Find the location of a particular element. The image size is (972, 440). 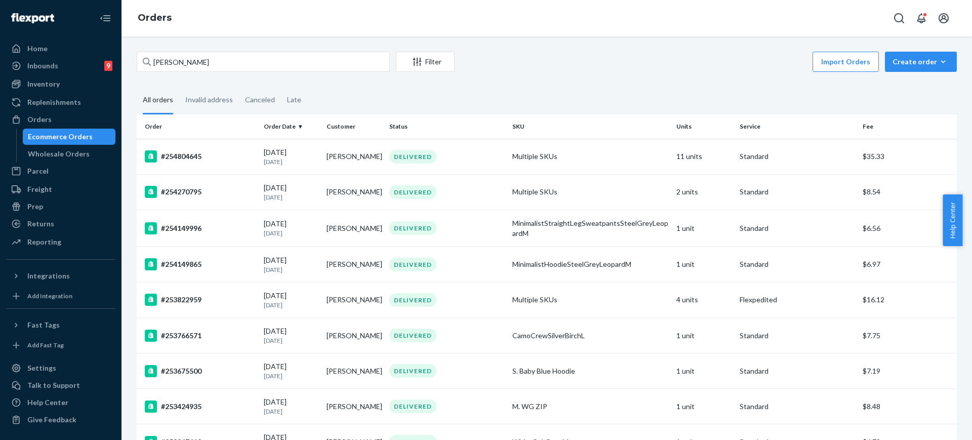

td: $35.33 is located at coordinates (908, 156).